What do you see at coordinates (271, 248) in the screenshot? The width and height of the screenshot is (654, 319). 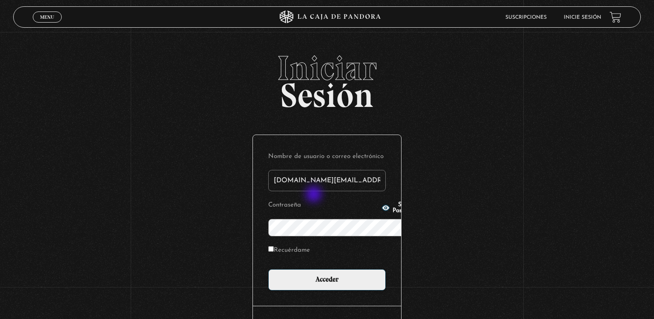 I see `input: Recuérdame` at bounding box center [271, 248].